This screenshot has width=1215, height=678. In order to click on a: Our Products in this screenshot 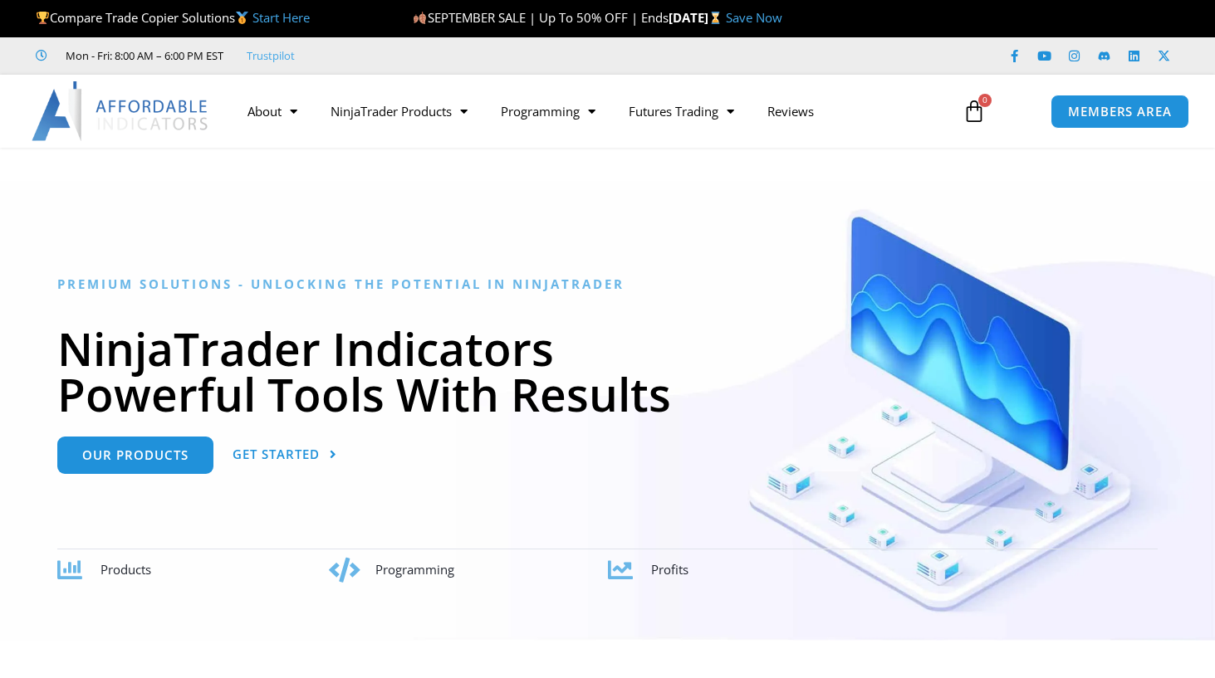, I will do `click(135, 455)`.